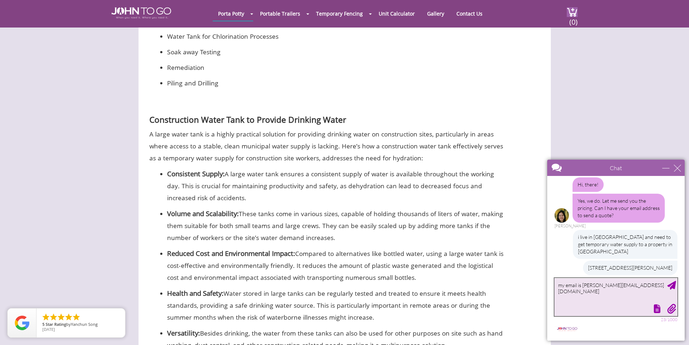 This screenshot has height=345, width=689. Describe the element at coordinates (135, 13) in the screenshot. I see `div: close` at that location.